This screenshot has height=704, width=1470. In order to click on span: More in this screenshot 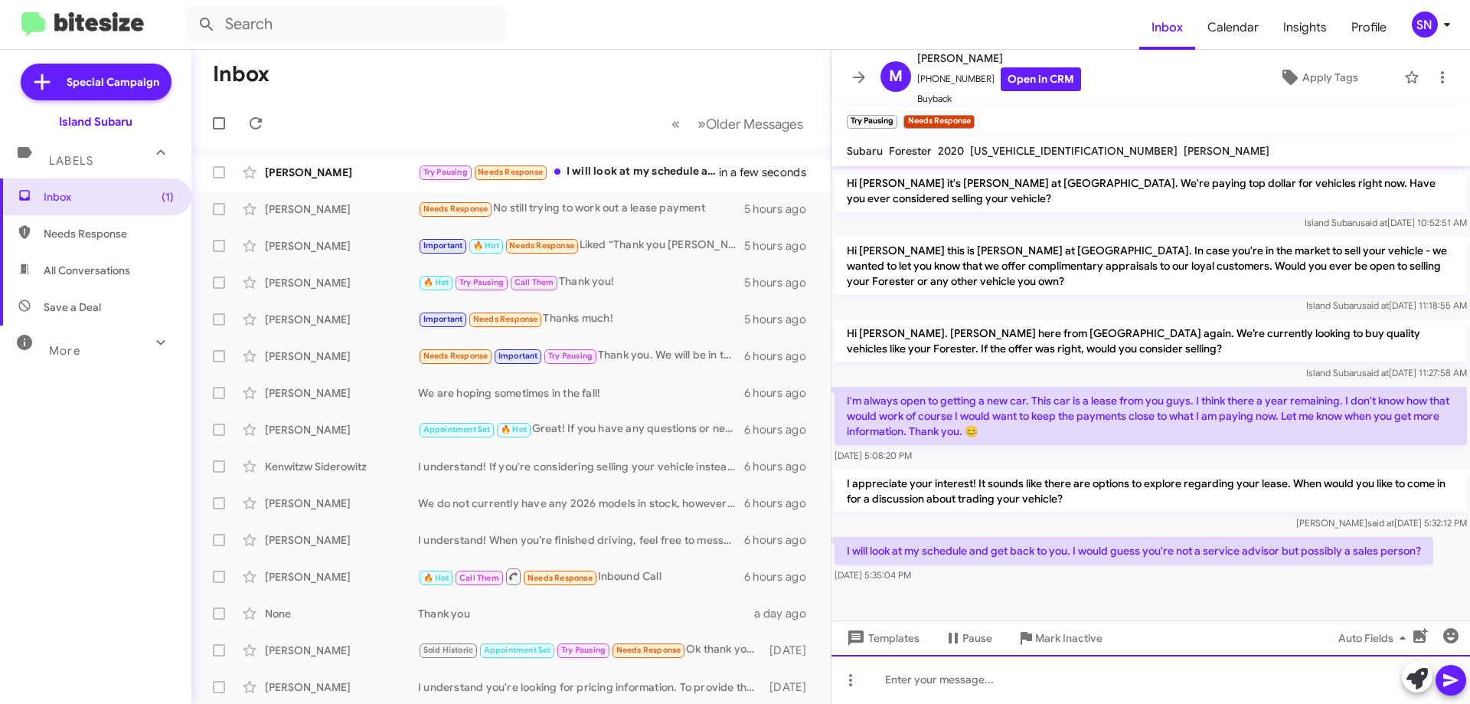, I will do `click(64, 351)`.